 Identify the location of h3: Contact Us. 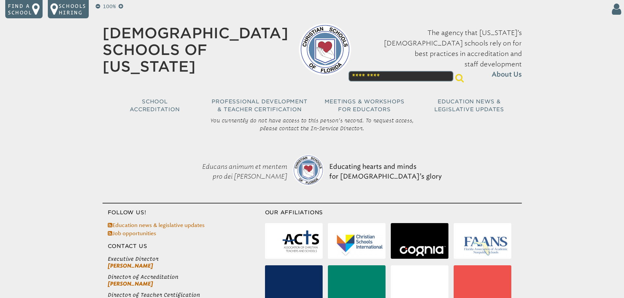
(184, 247).